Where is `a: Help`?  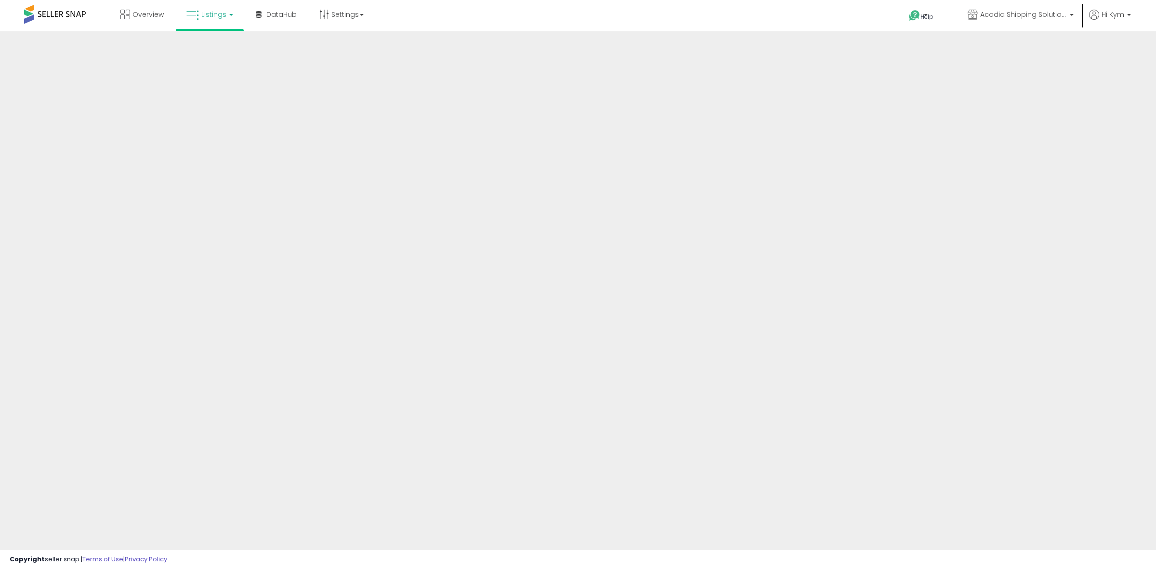
a: Help is located at coordinates (927, 17).